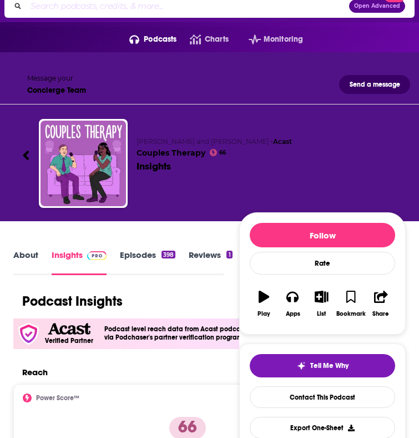 The image size is (419, 438). I want to click on div: Insights, so click(154, 166).